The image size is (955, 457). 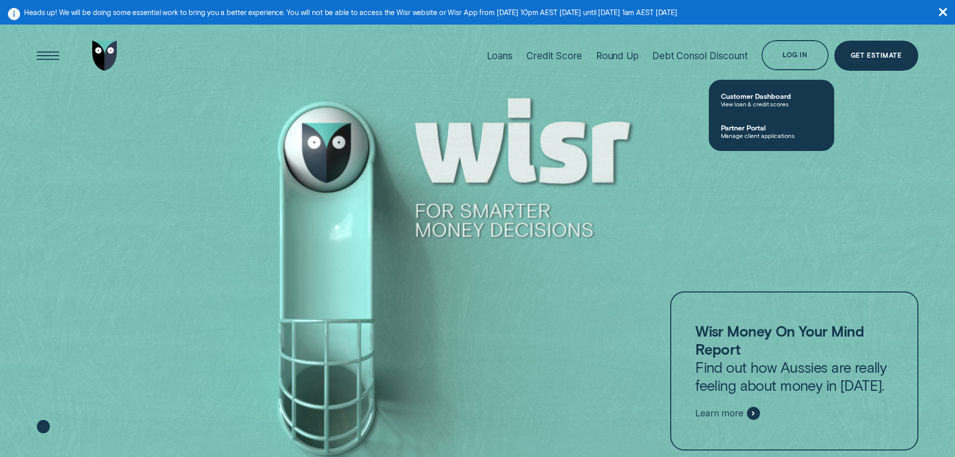 I want to click on div: Loans, so click(x=500, y=56).